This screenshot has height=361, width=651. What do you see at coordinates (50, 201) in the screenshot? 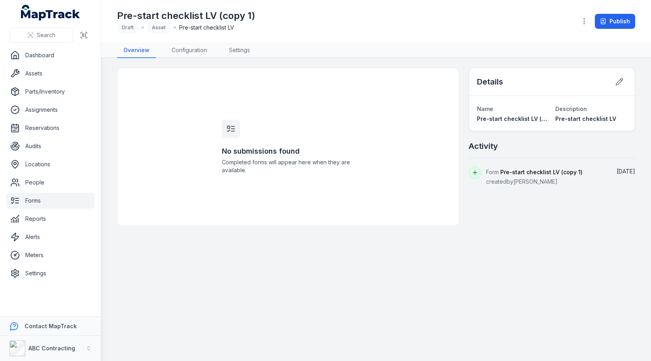
I see `a: Forms` at bounding box center [50, 201].